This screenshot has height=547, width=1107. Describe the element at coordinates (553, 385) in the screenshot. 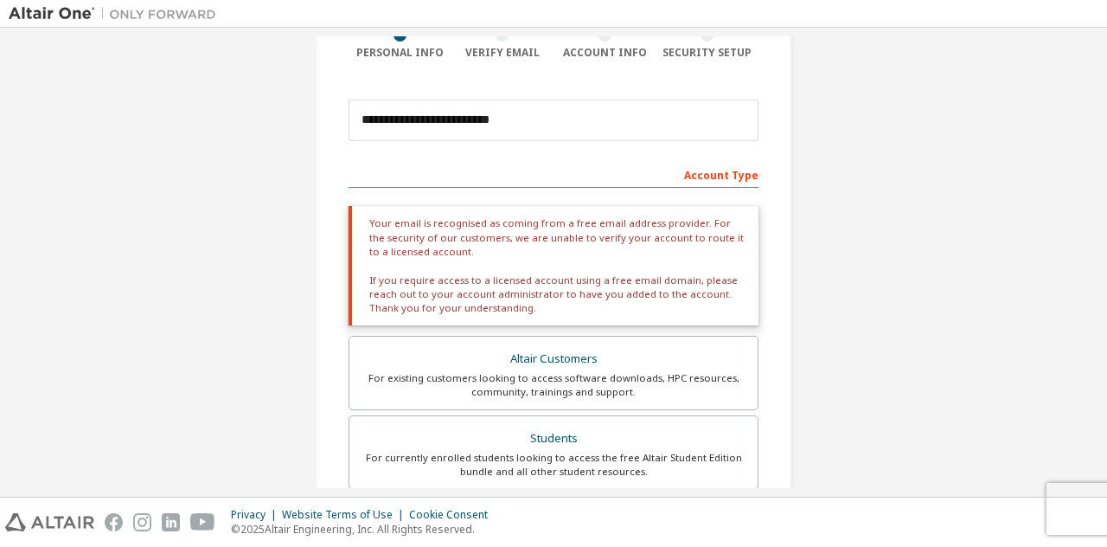

I see `div: For existing customers looking to access software downloads, HPC resources, community, trainings ...` at that location.